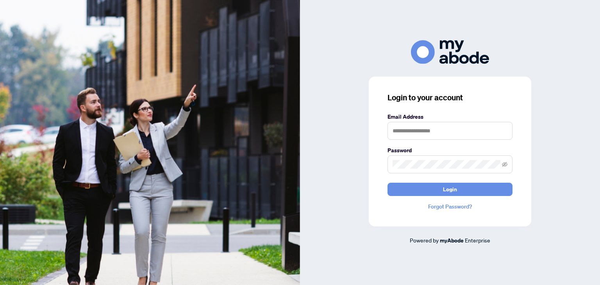  Describe the element at coordinates (450, 189) in the screenshot. I see `span: Login` at that location.